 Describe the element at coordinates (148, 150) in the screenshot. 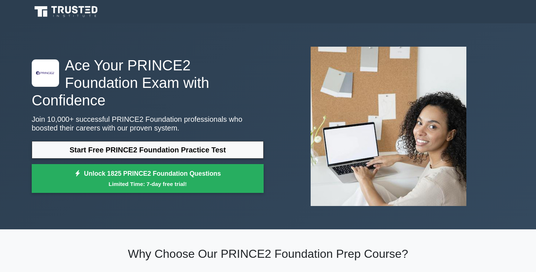

I see `a: Start Free PRINCE2 Foundation Practice Test` at that location.